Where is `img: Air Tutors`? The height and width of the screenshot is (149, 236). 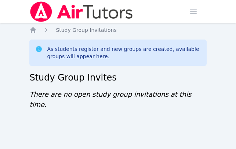
img: Air Tutors is located at coordinates (81, 12).